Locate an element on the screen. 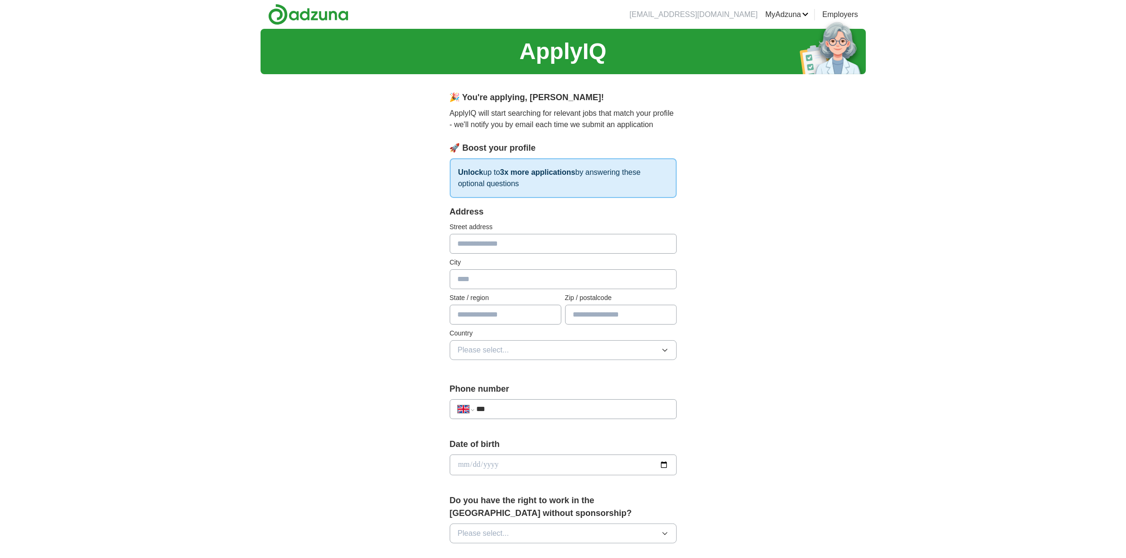 This screenshot has width=1126, height=558. label: State / region is located at coordinates (505, 298).